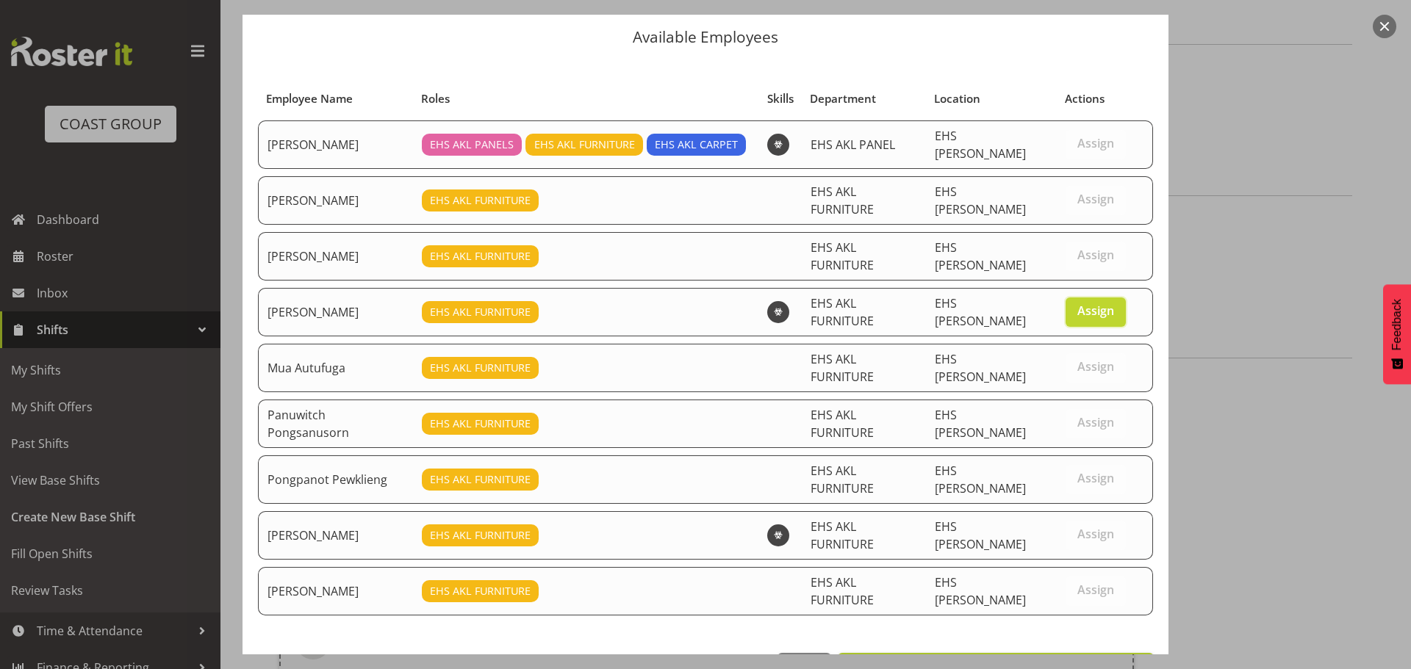 The width and height of the screenshot is (1411, 669). What do you see at coordinates (852, 145) in the screenshot?
I see `span: EHS AKL PANEL` at bounding box center [852, 145].